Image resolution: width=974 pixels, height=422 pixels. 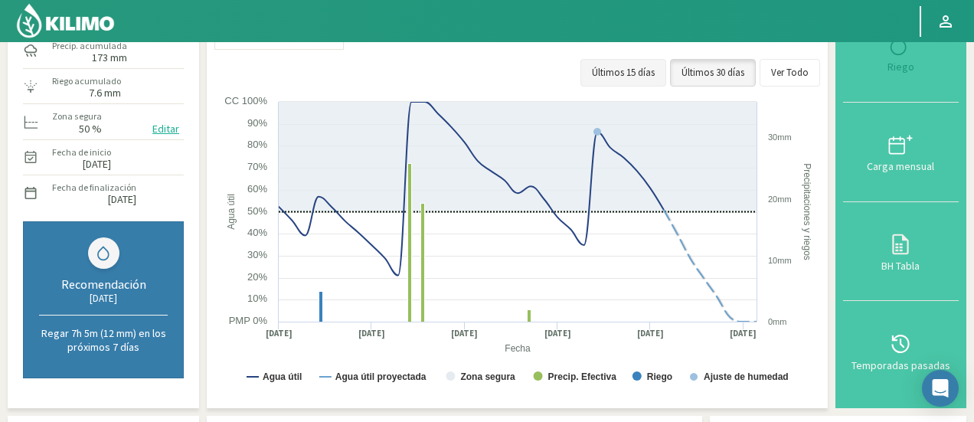 What do you see at coordinates (807, 211) in the screenshot?
I see `text: Precipitaciones y riegos` at bounding box center [807, 211].